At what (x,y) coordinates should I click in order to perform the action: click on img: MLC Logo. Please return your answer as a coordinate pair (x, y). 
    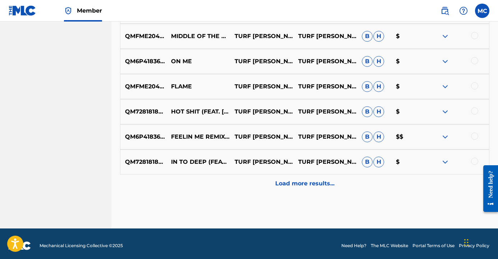
    Looking at the image, I should click on (22, 10).